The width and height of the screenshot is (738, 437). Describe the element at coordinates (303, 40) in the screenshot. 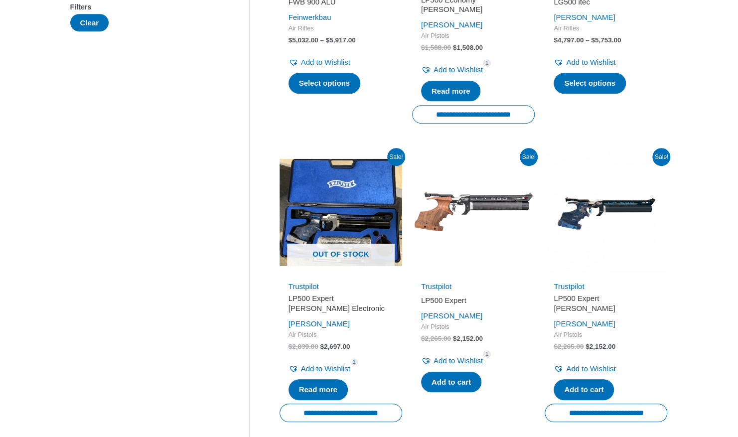

I see `bdi: 5,032.00` at that location.